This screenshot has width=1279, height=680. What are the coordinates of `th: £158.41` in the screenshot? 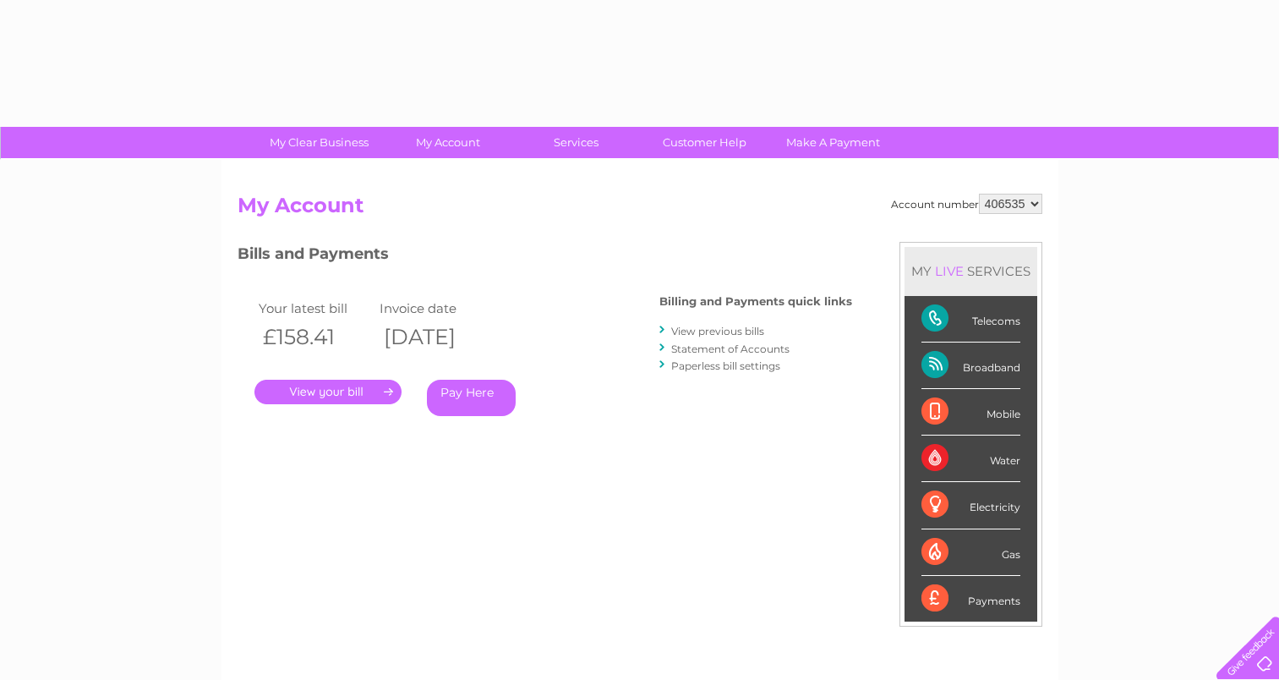 It's located at (315, 336).